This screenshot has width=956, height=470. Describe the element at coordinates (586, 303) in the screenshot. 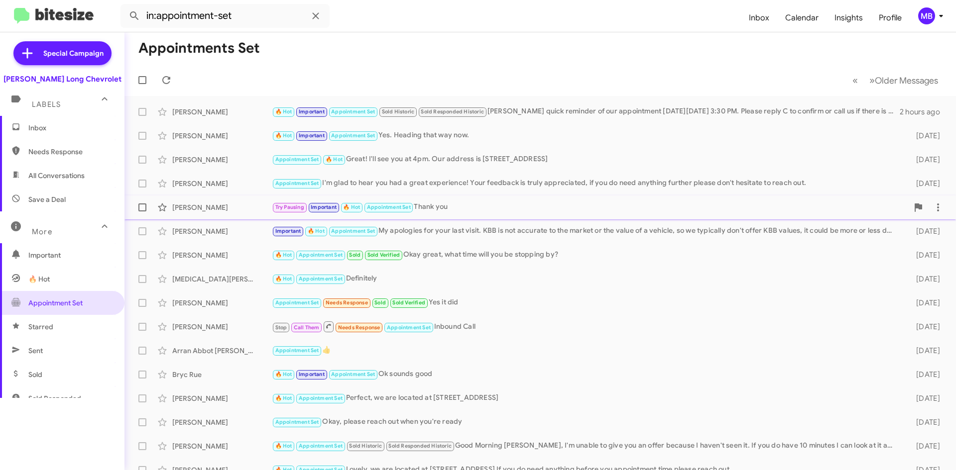

I see `div: Yes it did` at that location.